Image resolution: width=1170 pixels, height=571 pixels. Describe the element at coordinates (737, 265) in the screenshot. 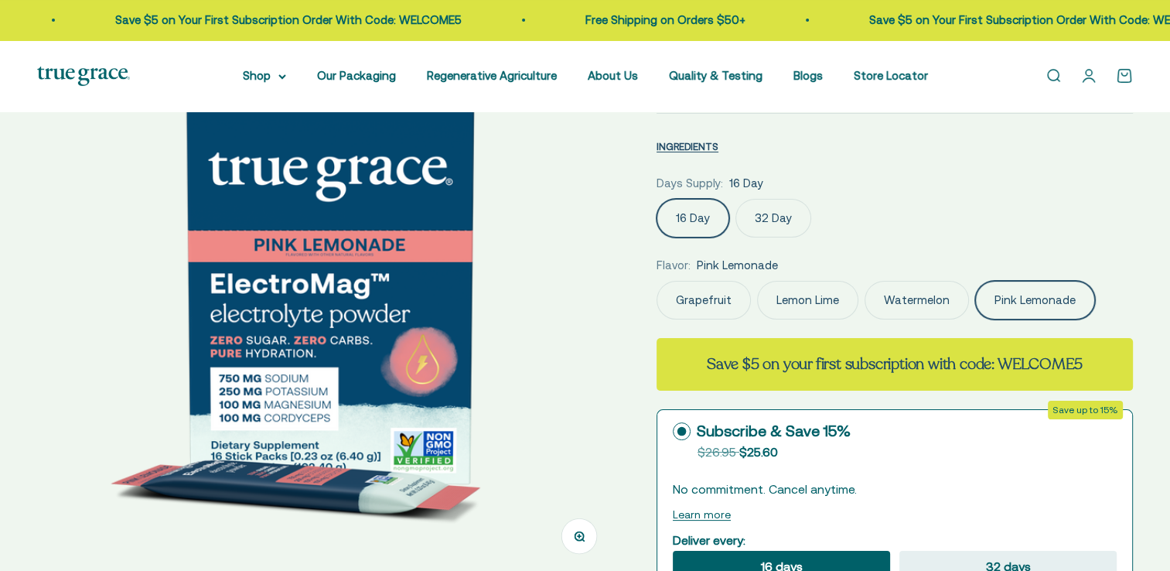

I see `span: Pink Lemonade` at that location.